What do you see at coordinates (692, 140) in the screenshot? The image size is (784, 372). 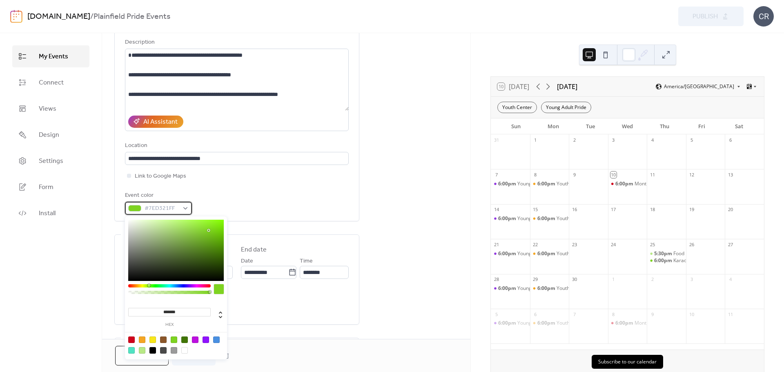 I see `div: 5` at bounding box center [692, 140].